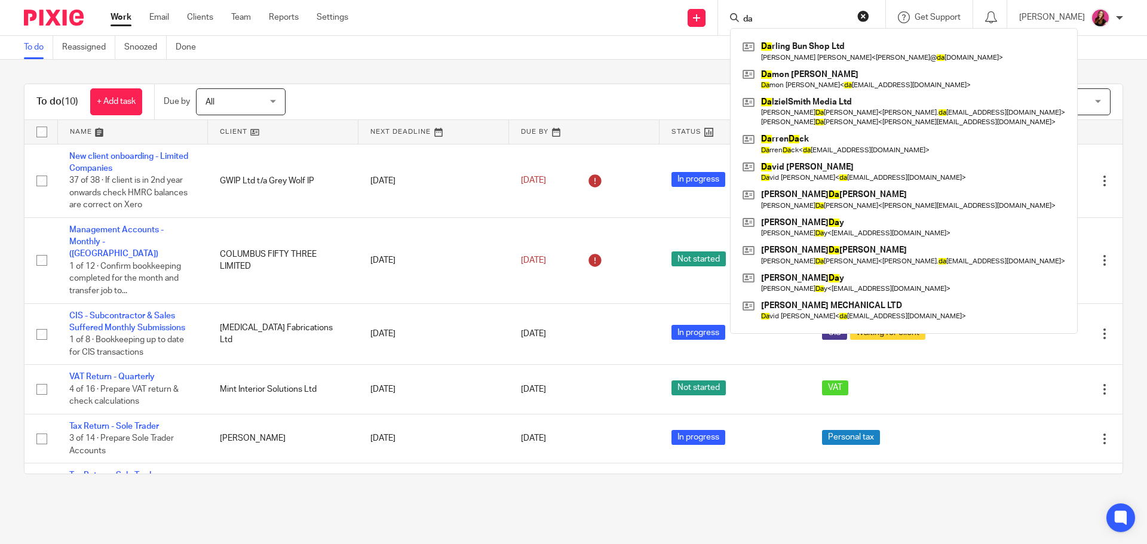  I want to click on a: Reports, so click(284, 17).